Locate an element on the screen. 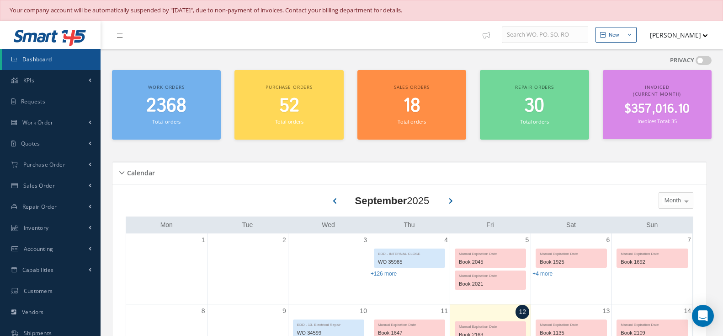 The height and width of the screenshot is (336, 723). a: Sales orders 18 Total orders is located at coordinates (412, 105).